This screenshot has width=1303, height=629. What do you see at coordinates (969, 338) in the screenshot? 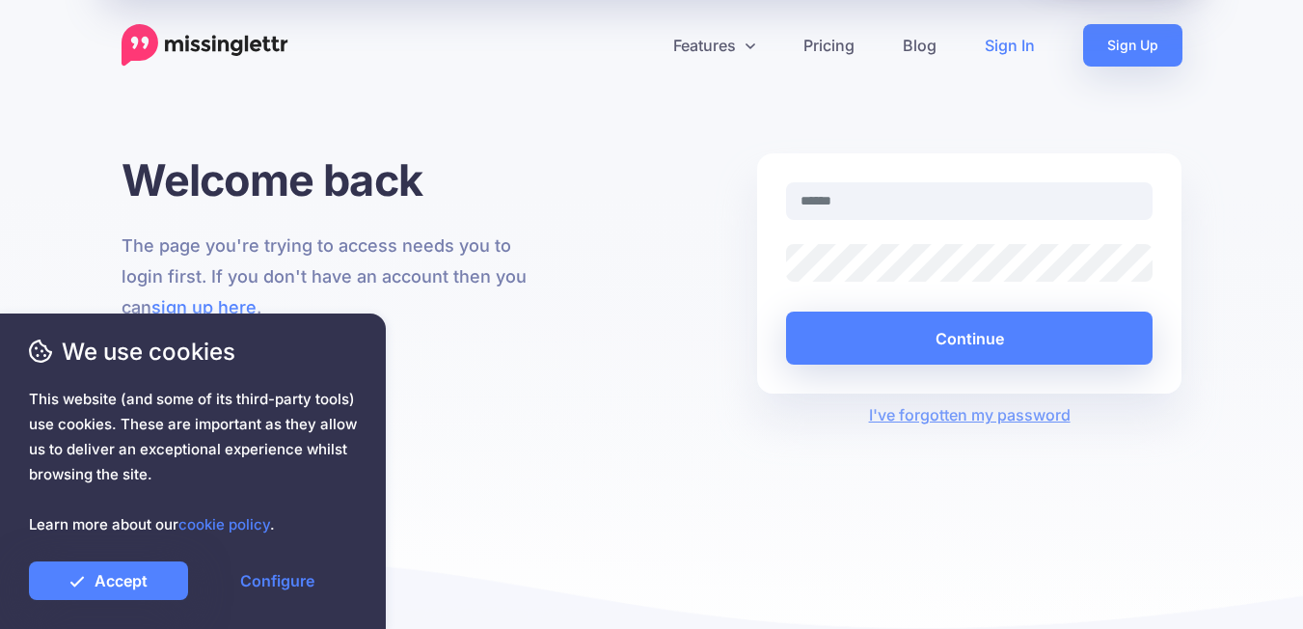
I see `button: Continue` at bounding box center [969, 338].